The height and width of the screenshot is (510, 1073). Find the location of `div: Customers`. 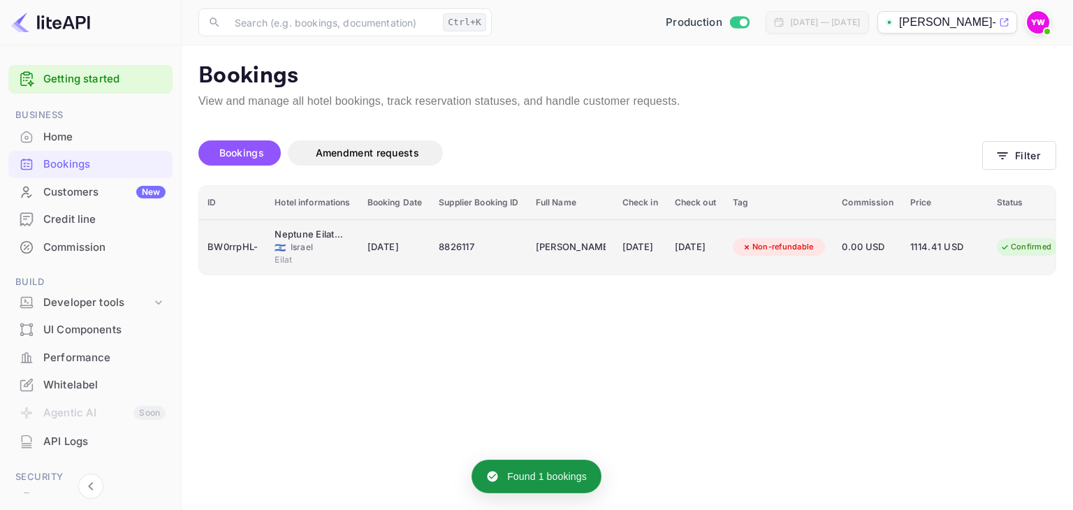

div: Customers is located at coordinates (104, 192).